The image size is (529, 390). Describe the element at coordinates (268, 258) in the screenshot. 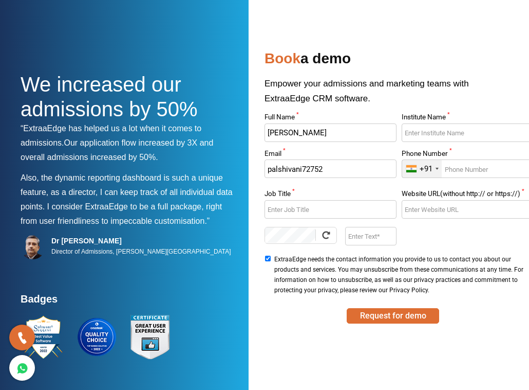

I see `input: ExtraaEdge needs the contact information you provide to us to contact you about our products and ...` at that location.